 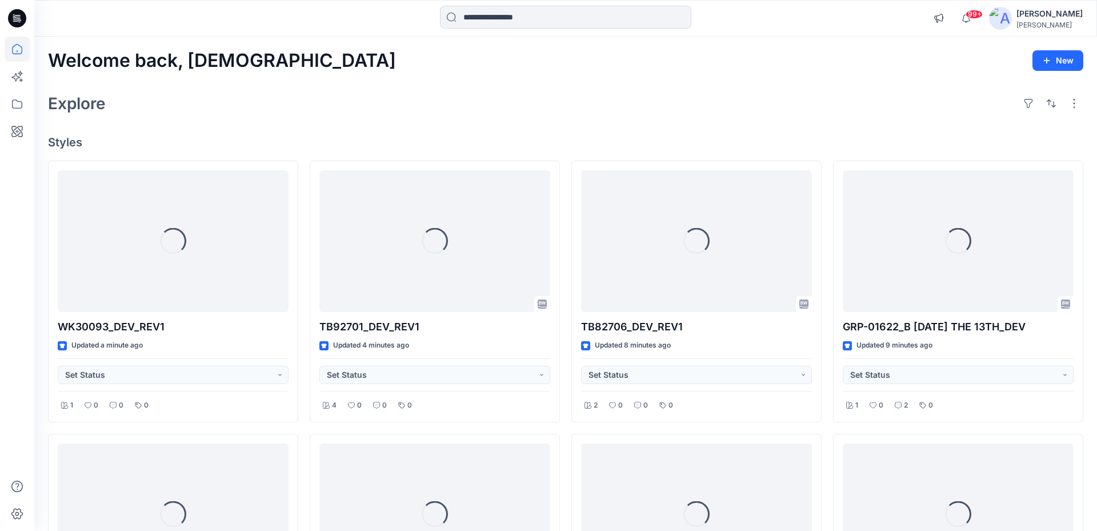 What do you see at coordinates (974, 14) in the screenshot?
I see `span: 99+` at bounding box center [974, 14].